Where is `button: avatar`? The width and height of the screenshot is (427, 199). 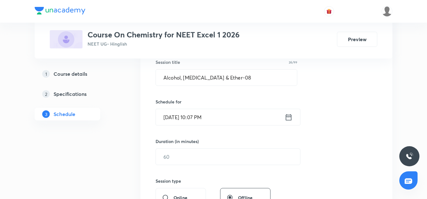 button: avatar is located at coordinates (329, 11).